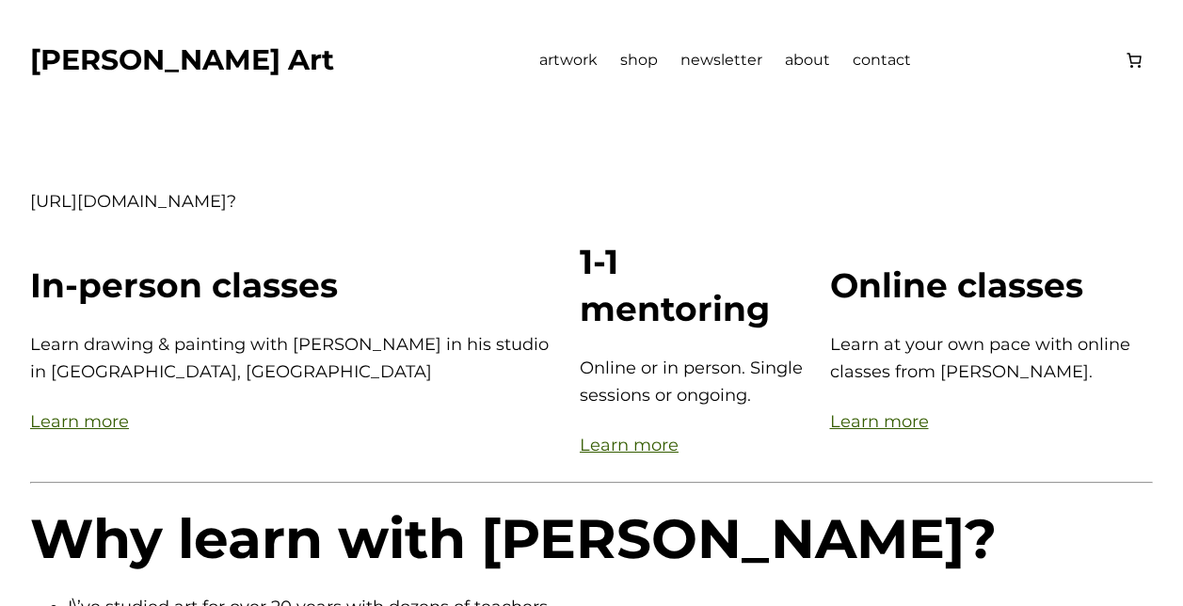 This screenshot has height=606, width=1183. What do you see at coordinates (694, 285) in the screenshot?
I see `h3: 1-1 mentoring` at bounding box center [694, 285].